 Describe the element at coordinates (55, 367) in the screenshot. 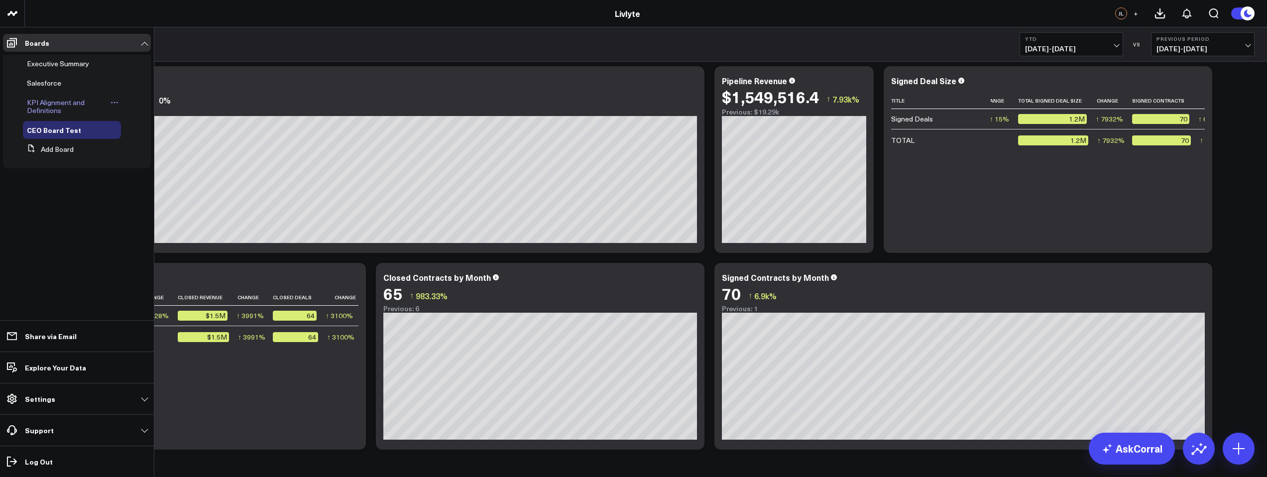

I see `p: Explore Your Data` at that location.